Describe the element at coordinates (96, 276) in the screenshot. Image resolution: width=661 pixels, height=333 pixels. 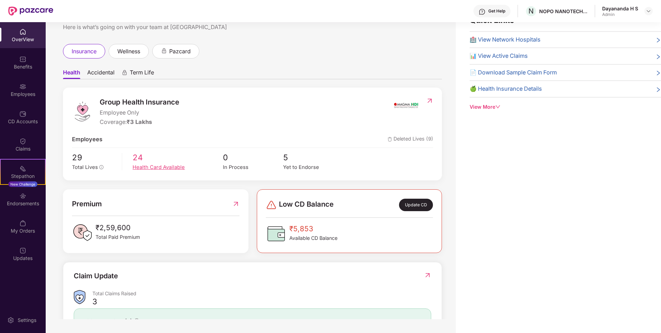
I see `div: Claim Update` at that location.